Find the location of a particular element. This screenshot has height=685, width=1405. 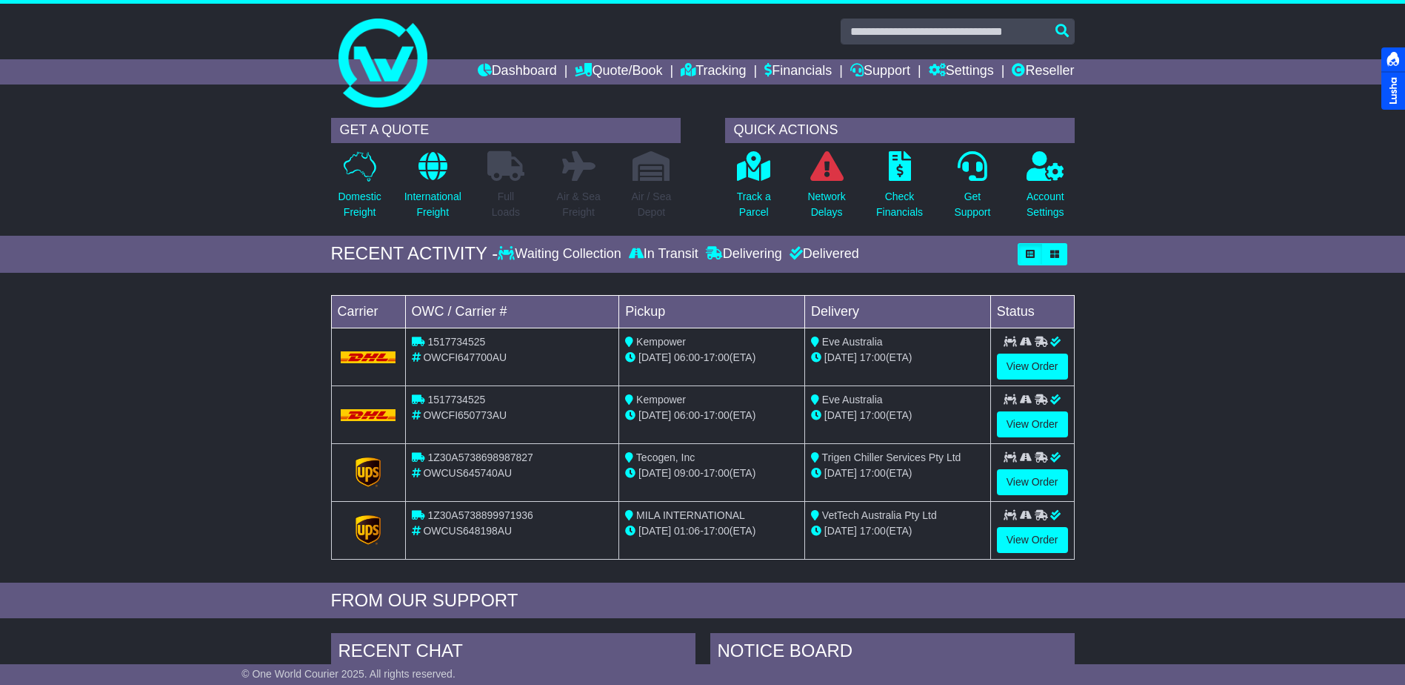

div: GET A QUOTE is located at coordinates (506, 130).